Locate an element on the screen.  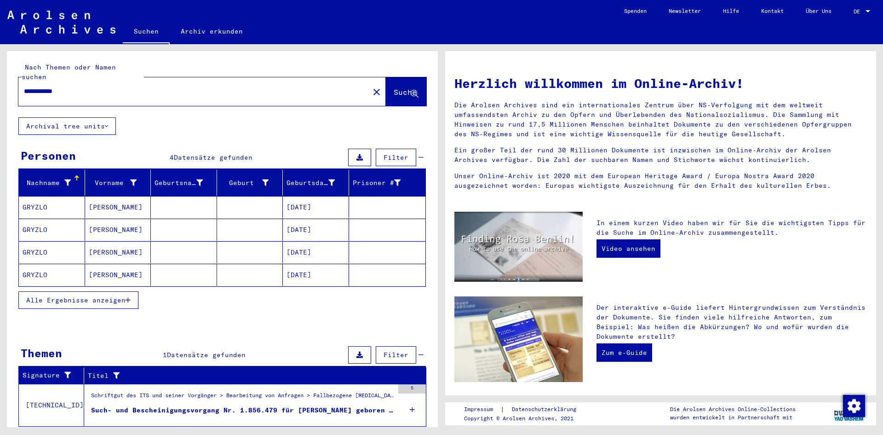
p: Copyright © Arolsen Archives, 2021 is located at coordinates (526, 418).